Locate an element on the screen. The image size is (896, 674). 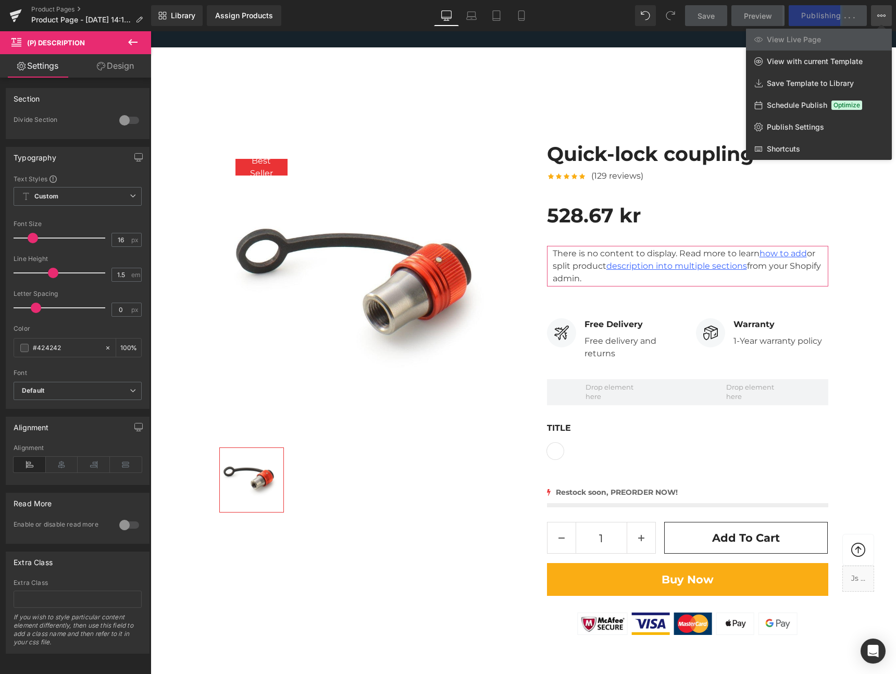
span: Optimize is located at coordinates (846, 105).